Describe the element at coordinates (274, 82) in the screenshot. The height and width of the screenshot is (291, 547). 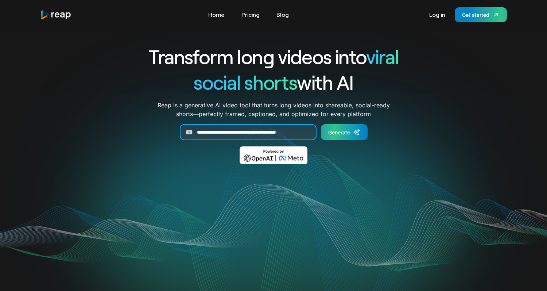
I see `h1: with AI` at that location.